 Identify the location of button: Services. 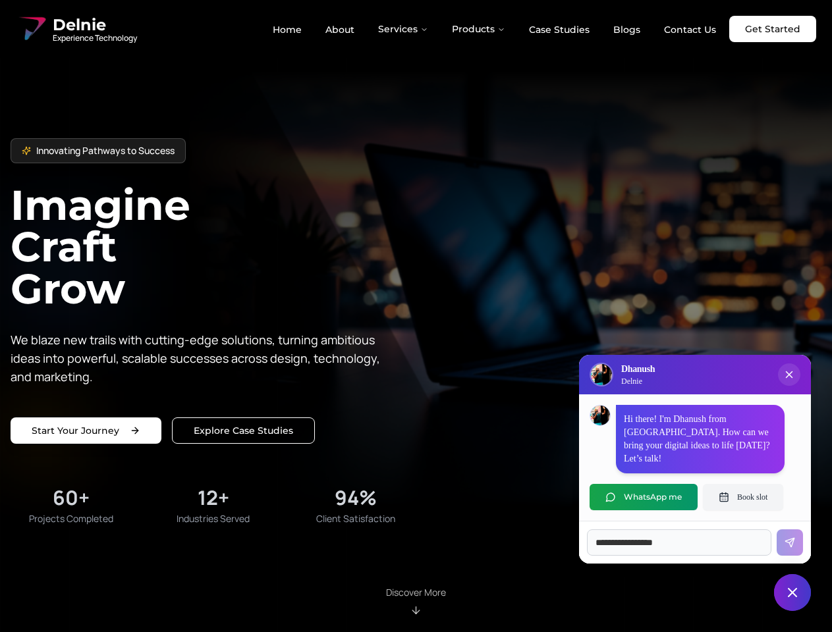
(403, 29).